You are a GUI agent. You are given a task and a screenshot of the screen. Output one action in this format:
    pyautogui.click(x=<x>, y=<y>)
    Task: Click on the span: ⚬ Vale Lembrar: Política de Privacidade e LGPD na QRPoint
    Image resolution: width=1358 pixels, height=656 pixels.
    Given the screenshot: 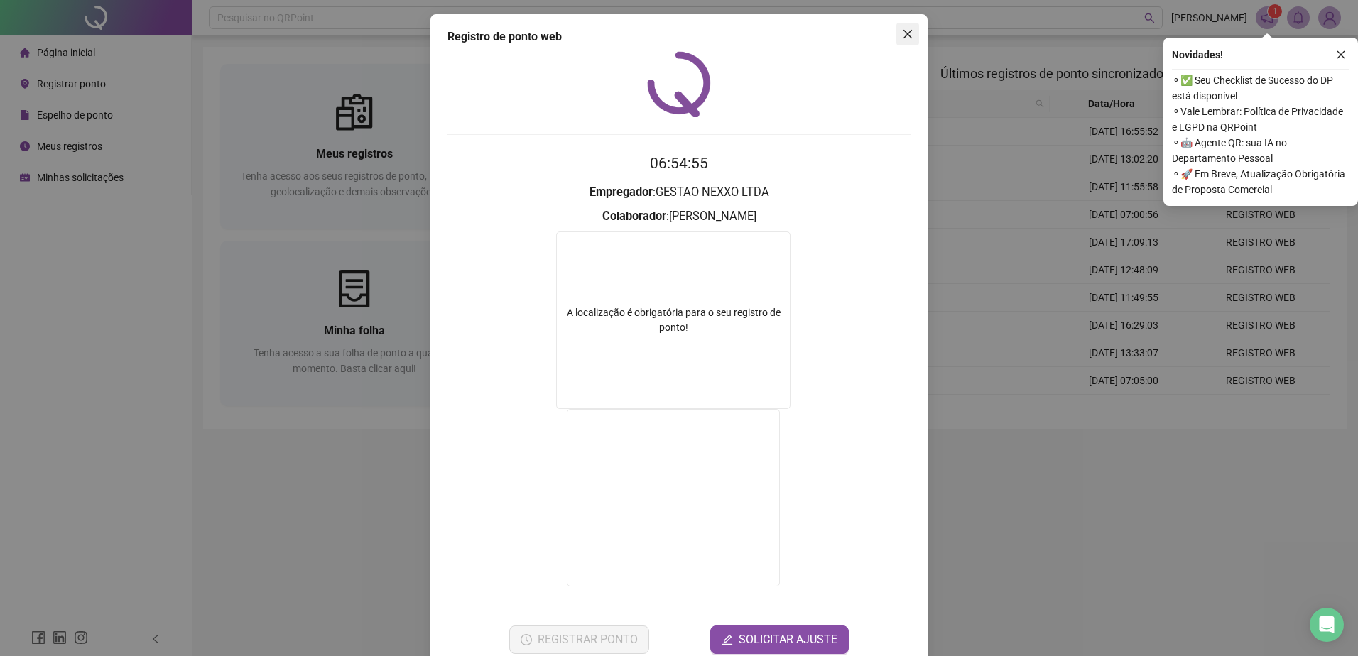 What is the action you would take?
    pyautogui.click(x=1261, y=119)
    